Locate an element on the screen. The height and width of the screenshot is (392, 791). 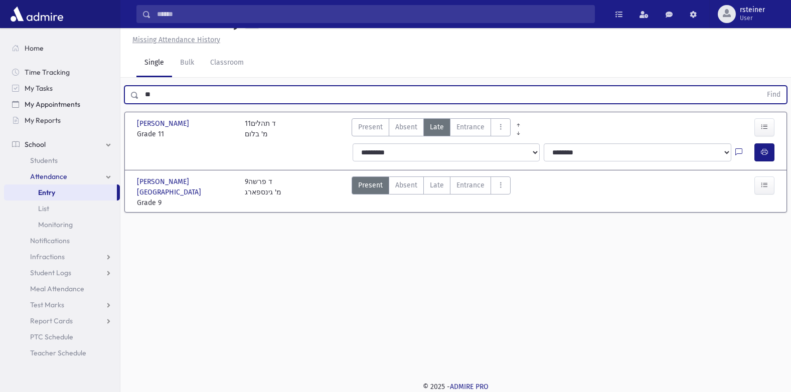
span: Entry is located at coordinates (47, 193).